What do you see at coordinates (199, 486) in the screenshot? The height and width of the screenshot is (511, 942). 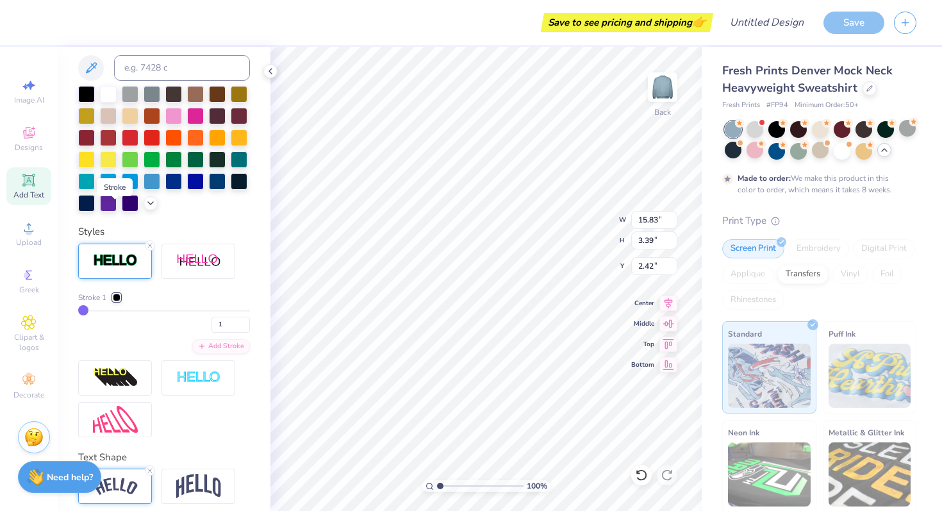 I see `img: Arch` at bounding box center [199, 486].